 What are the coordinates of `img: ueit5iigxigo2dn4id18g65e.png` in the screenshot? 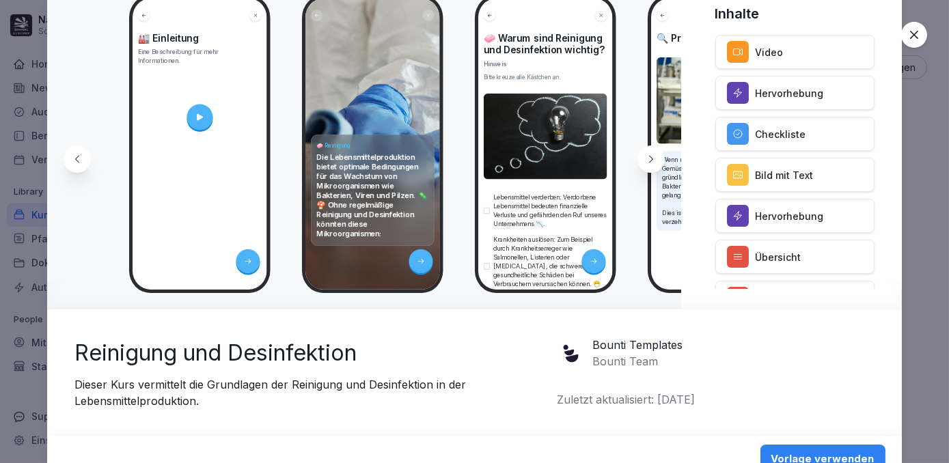 It's located at (545, 136).